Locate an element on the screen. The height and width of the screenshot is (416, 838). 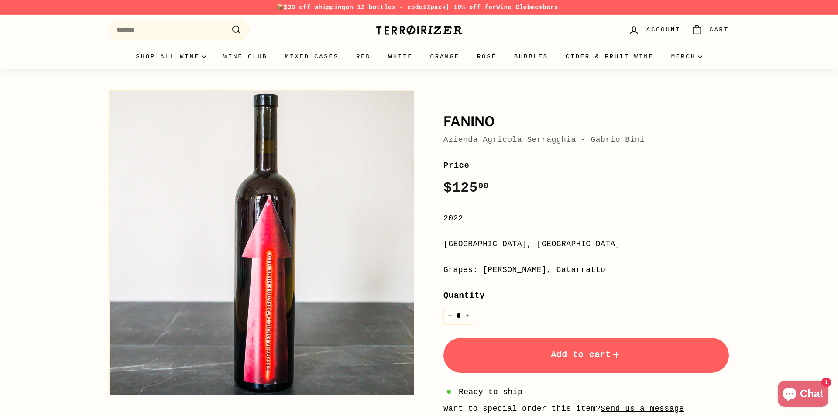
a: Send us a message is located at coordinates (642, 409).